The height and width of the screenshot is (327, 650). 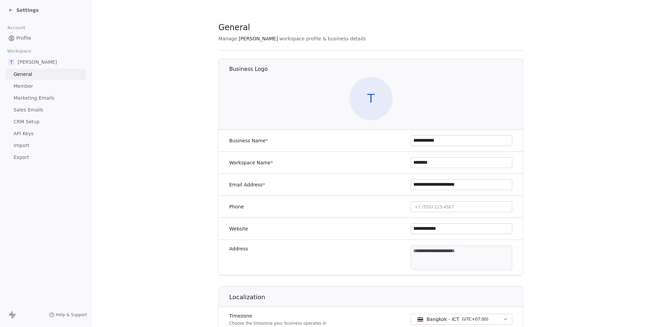 I want to click on span: Help & Support, so click(x=71, y=315).